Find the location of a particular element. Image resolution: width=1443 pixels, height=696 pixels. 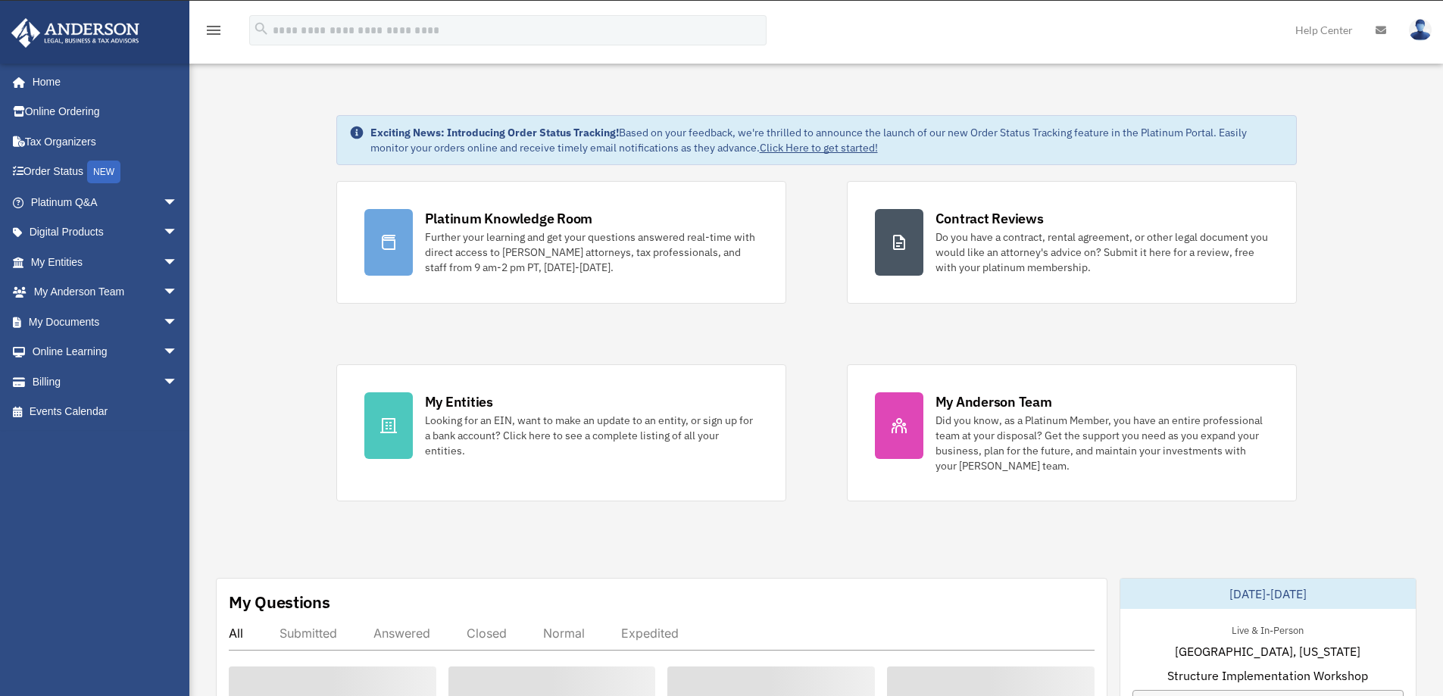

a: My Anderson Team Did you know, as a Platinum Member, you have an entire professional team at your... is located at coordinates (1072, 433).